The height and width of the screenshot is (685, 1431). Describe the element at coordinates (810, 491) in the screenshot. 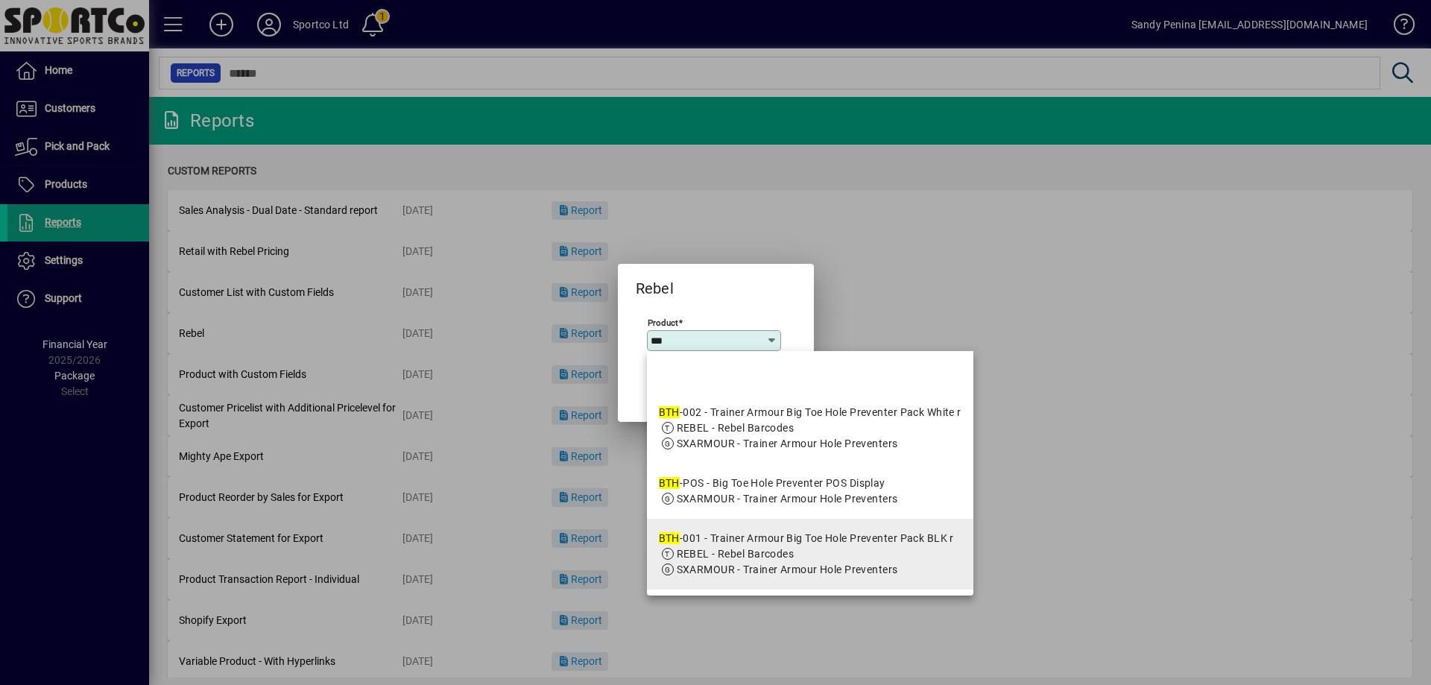

I see `mat-option: BTH-POS - Big Toe Hole Preventer POS Display` at that location.